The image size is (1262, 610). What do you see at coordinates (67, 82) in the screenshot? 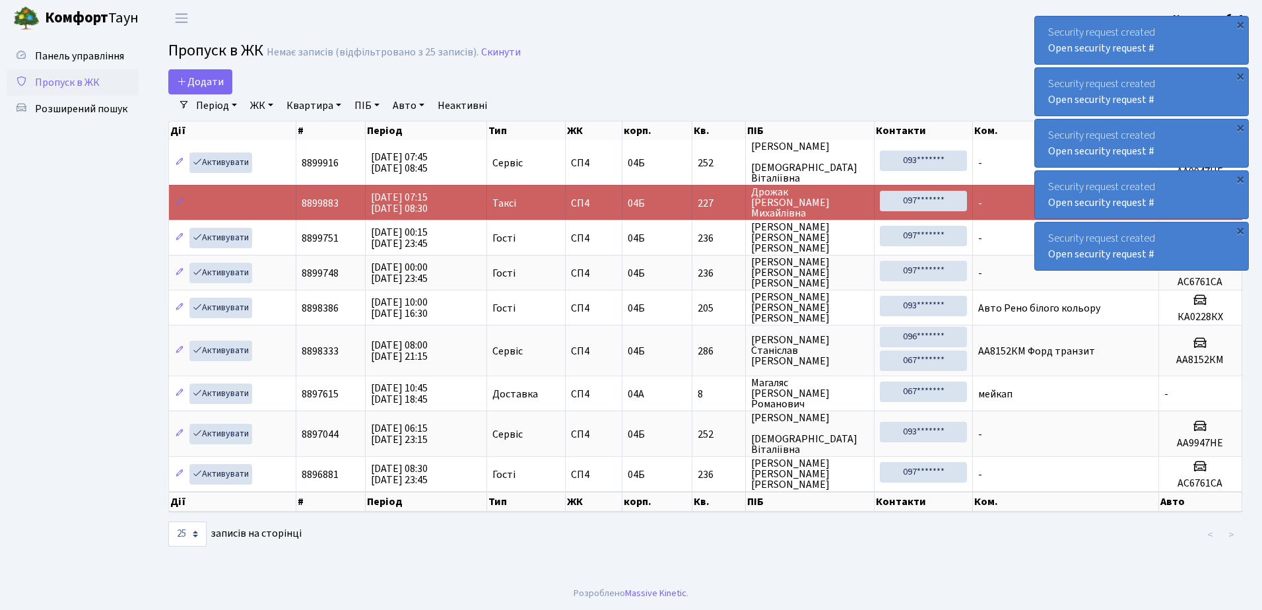
I see `span: Пропуск в ЖК` at bounding box center [67, 82].